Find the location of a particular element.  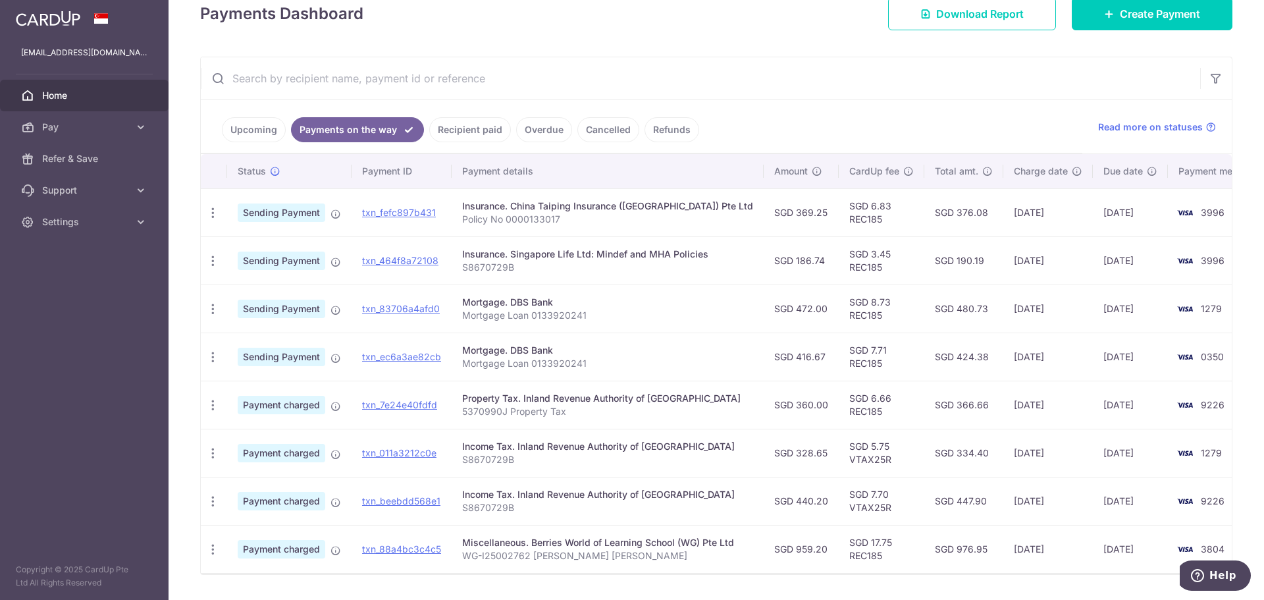

td: SGD 190.19 is located at coordinates (964, 260).